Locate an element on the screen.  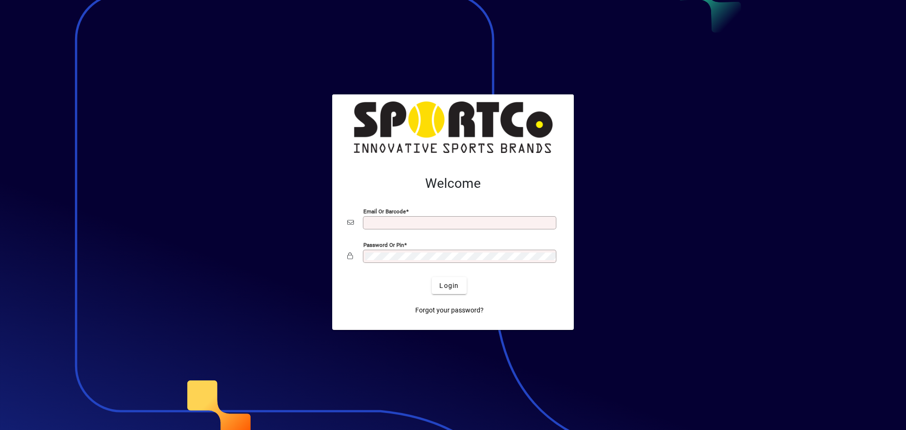
span: Forgot your password? is located at coordinates (449, 310).